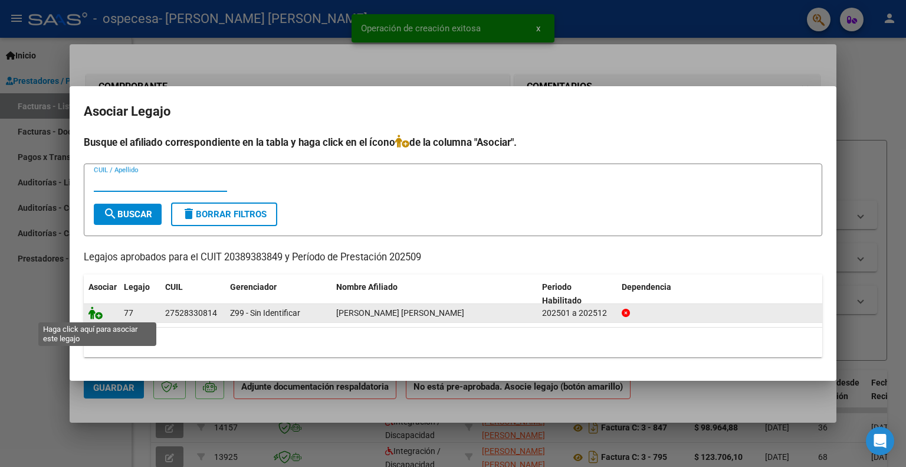  What do you see at coordinates (400, 313) in the screenshot?
I see `span: RAMIREZ XIMENA GERALDINE` at bounding box center [400, 313].